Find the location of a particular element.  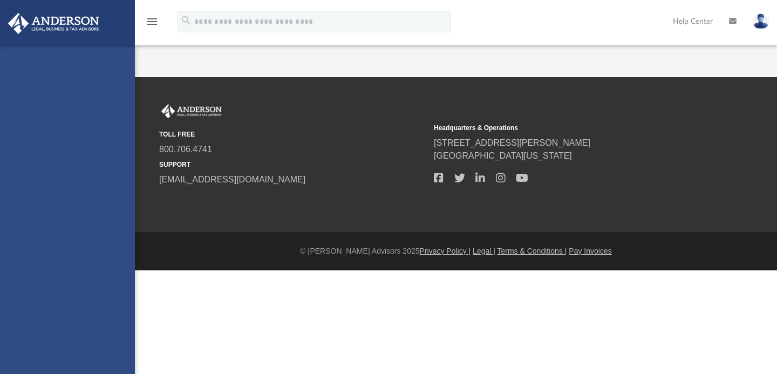

a: menu is located at coordinates (152, 24).